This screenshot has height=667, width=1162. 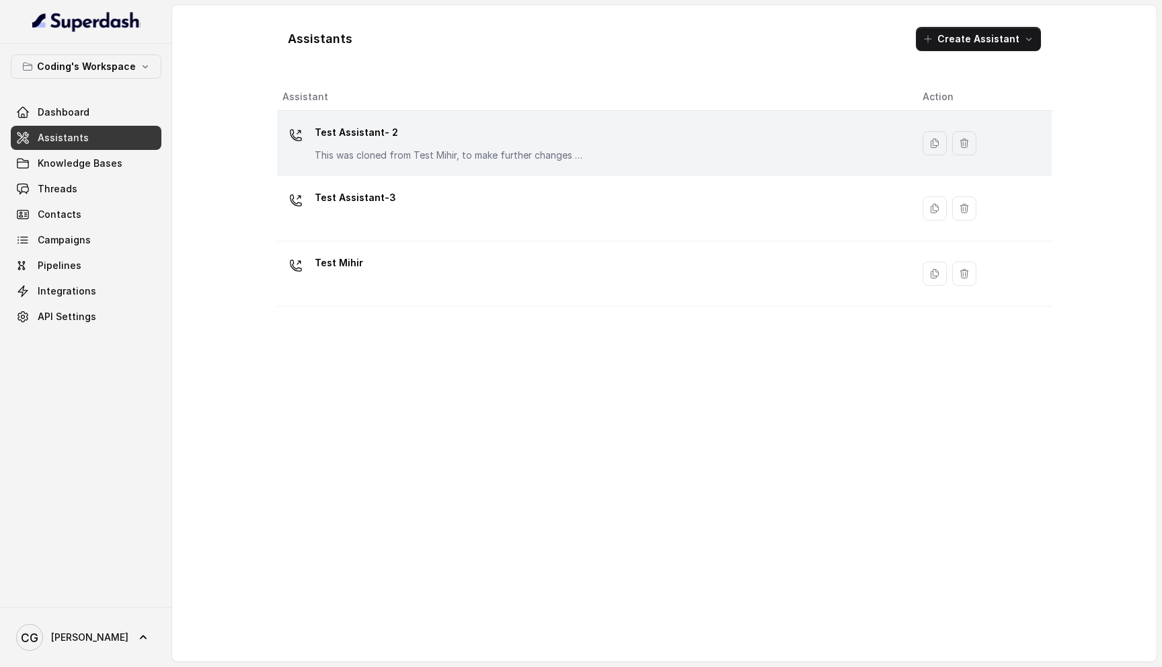 I want to click on p: Test Assistant- 2, so click(x=449, y=133).